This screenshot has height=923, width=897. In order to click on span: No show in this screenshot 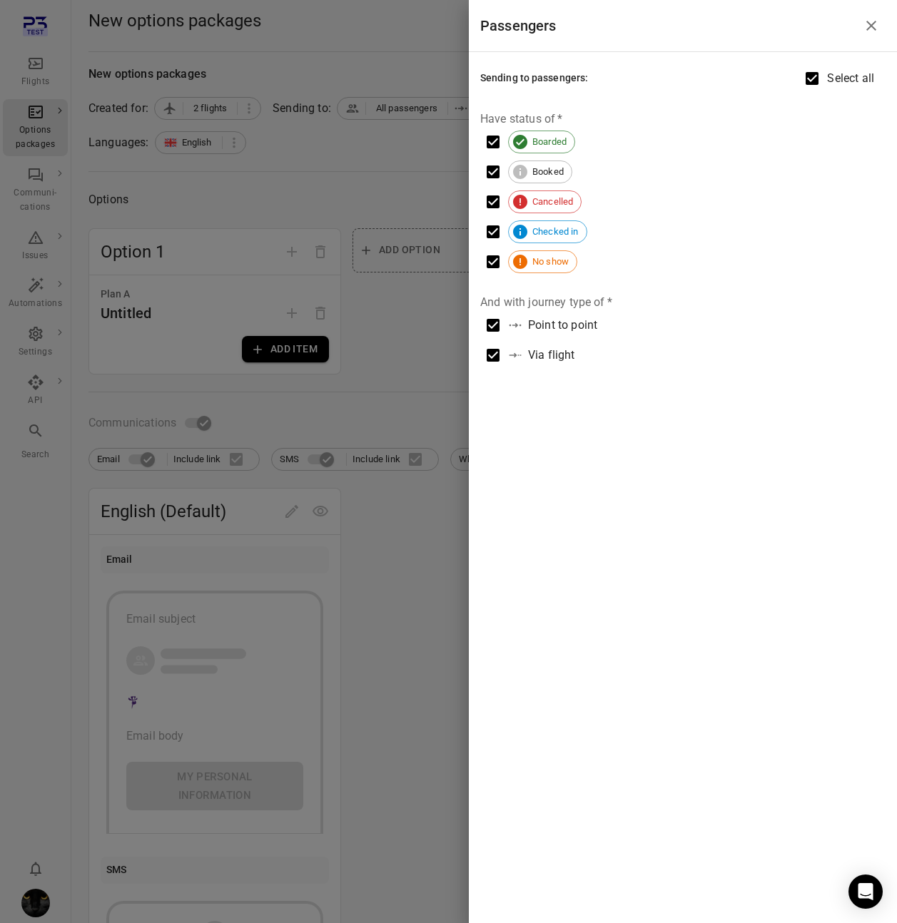, I will do `click(550, 262)`.